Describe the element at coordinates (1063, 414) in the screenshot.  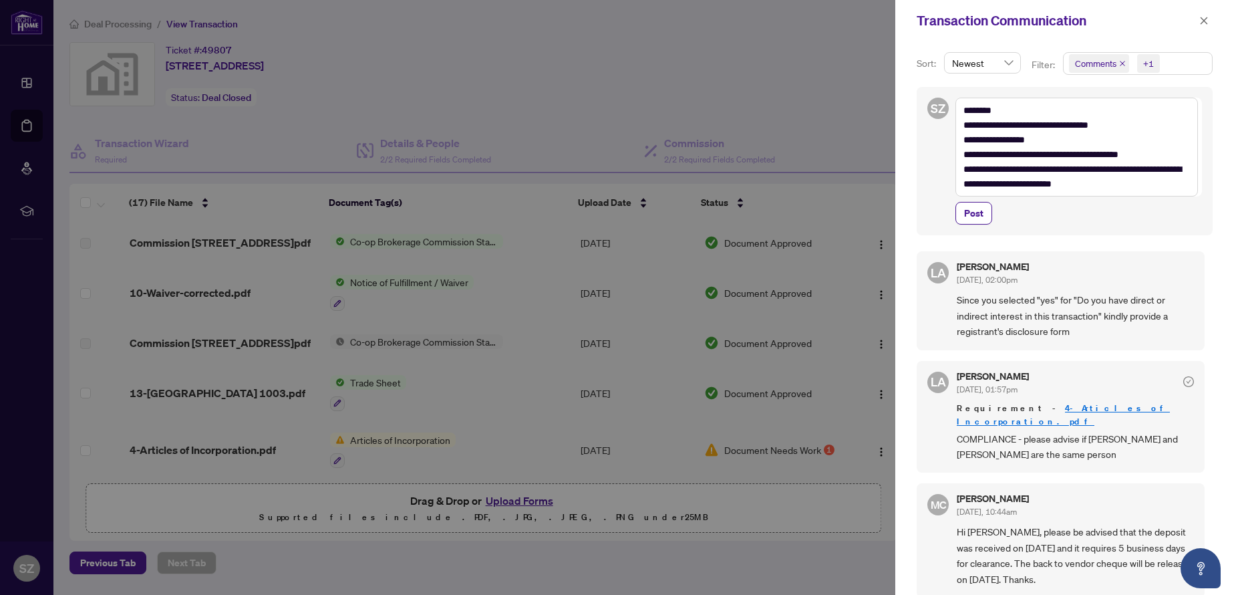
I see `a: 4-Articles of Incorporation.pdf` at that location.